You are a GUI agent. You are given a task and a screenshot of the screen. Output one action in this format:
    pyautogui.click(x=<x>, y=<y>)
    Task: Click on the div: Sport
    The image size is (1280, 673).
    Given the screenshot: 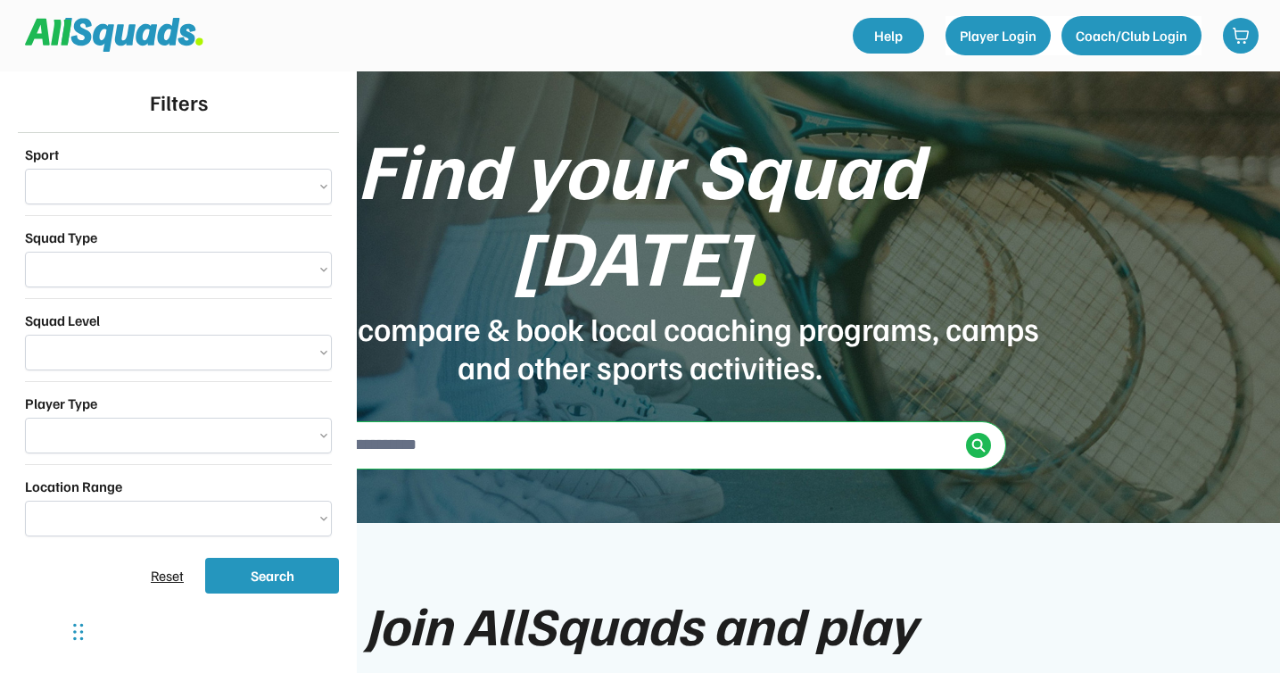 What is the action you would take?
    pyautogui.click(x=42, y=154)
    